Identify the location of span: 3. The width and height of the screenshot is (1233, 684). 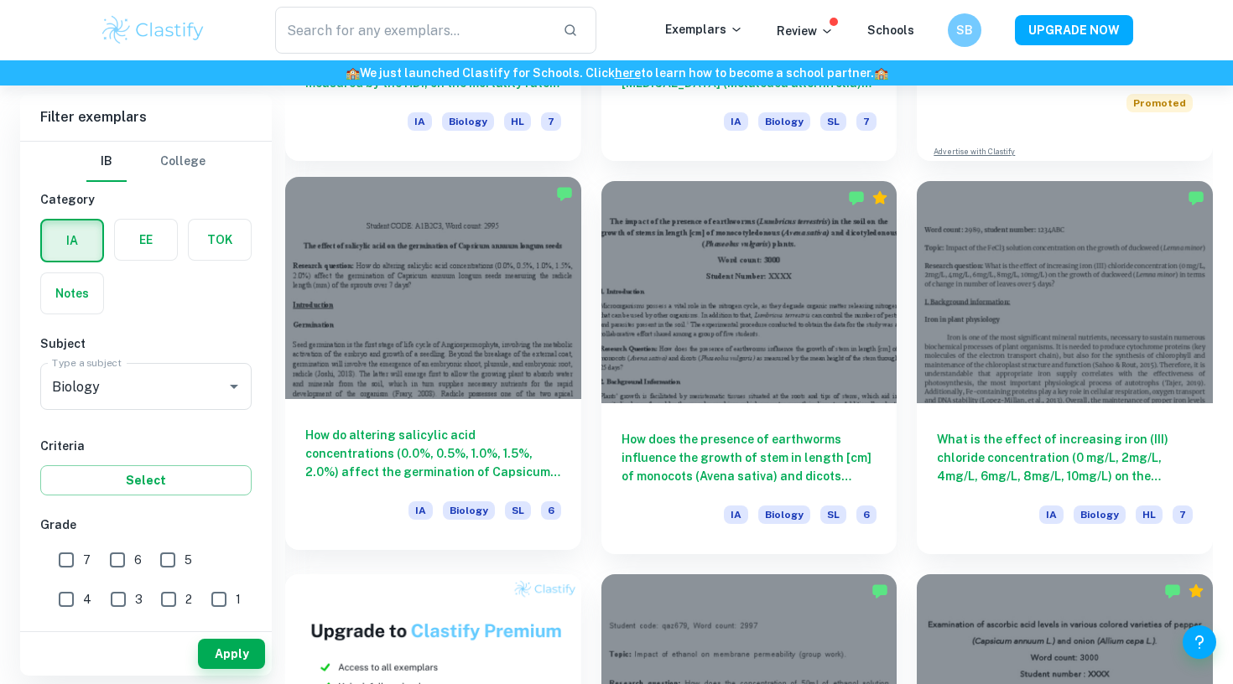
(138, 599).